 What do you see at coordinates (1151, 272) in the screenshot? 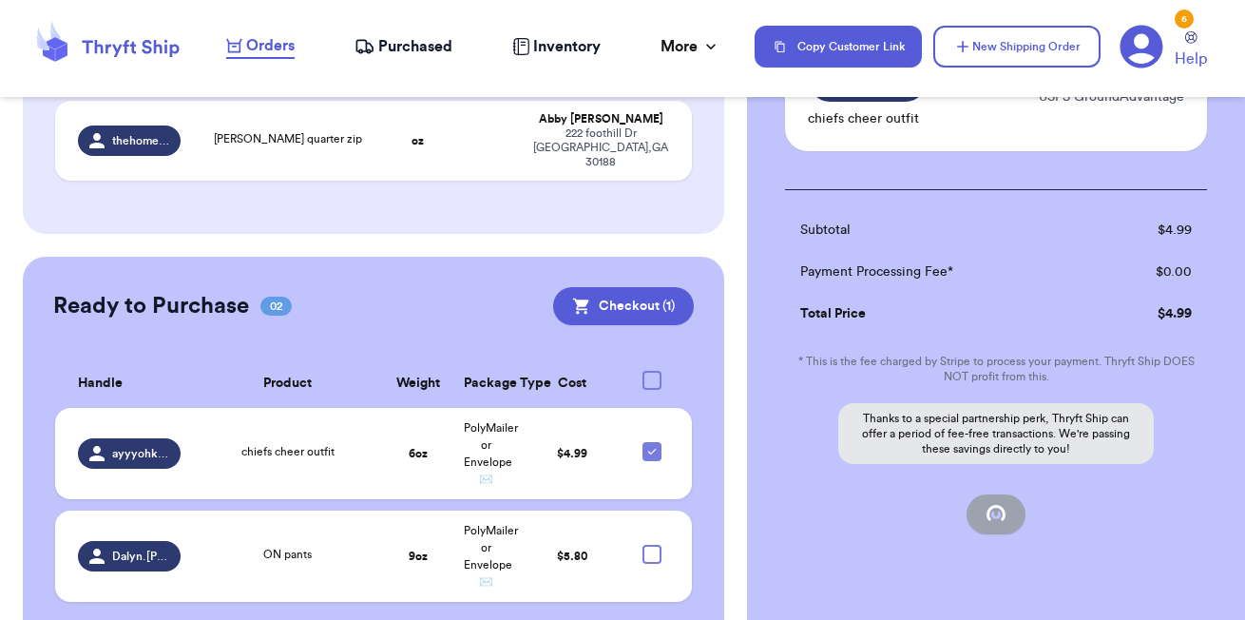
I see `td: $ 0.00` at bounding box center [1151, 272].